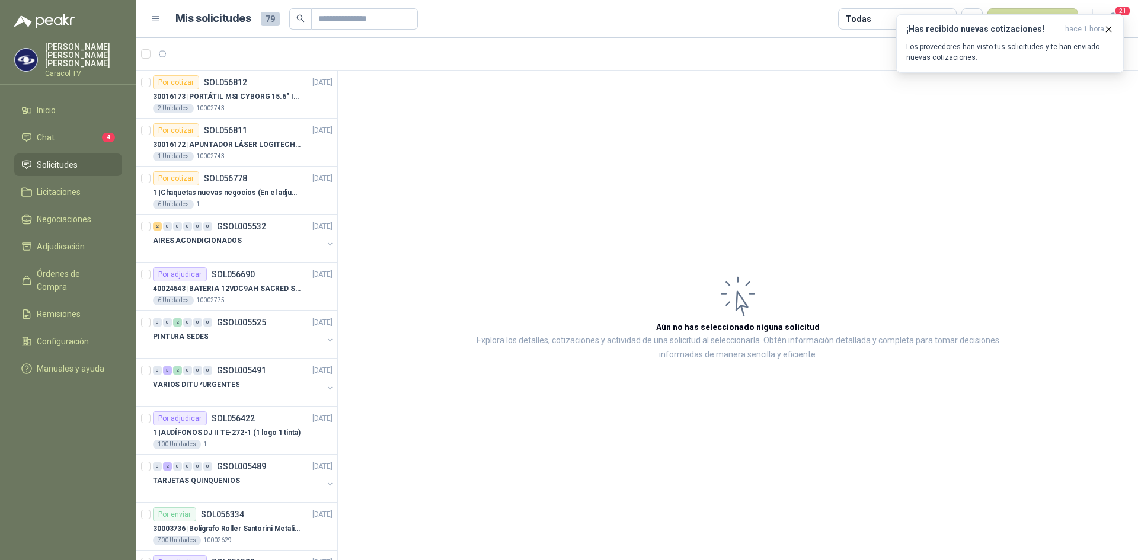 The width and height of the screenshot is (1138, 560). Describe the element at coordinates (270, 19) in the screenshot. I see `span: 79` at that location.